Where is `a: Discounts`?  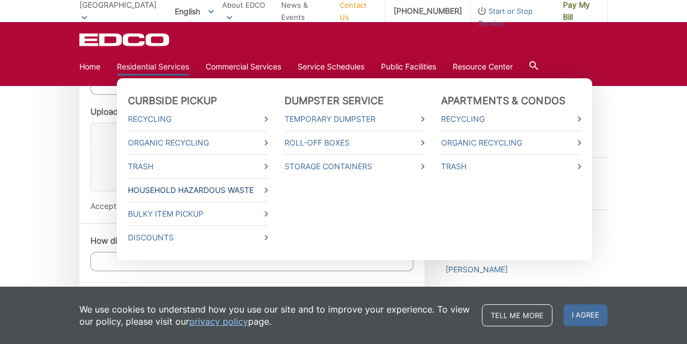
a: Discounts is located at coordinates (198, 238).